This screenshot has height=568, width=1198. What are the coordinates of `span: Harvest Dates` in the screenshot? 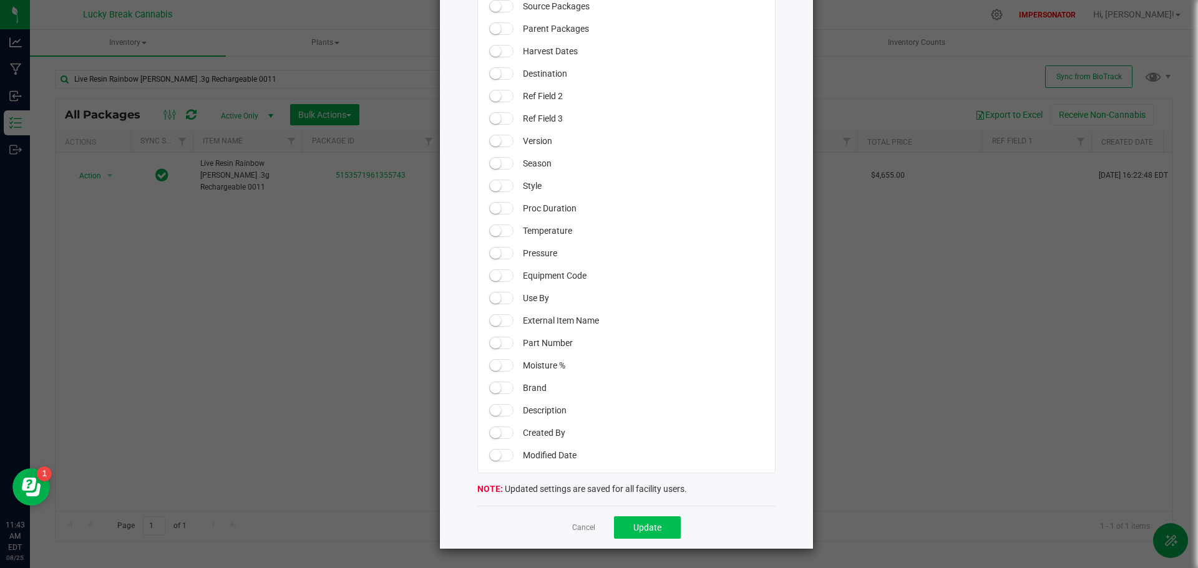 It's located at (642, 51).